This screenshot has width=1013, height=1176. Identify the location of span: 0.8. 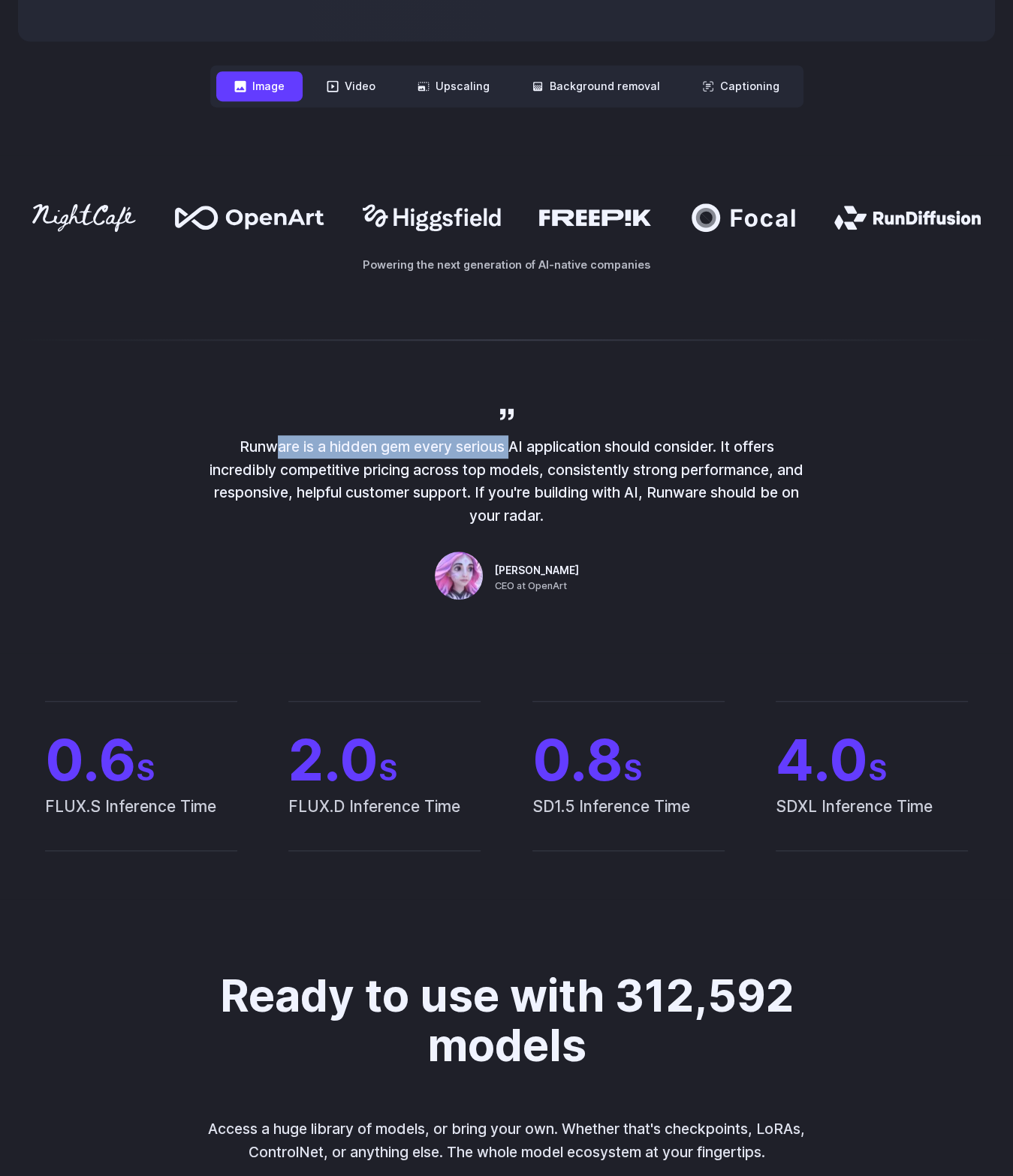
(629, 759).